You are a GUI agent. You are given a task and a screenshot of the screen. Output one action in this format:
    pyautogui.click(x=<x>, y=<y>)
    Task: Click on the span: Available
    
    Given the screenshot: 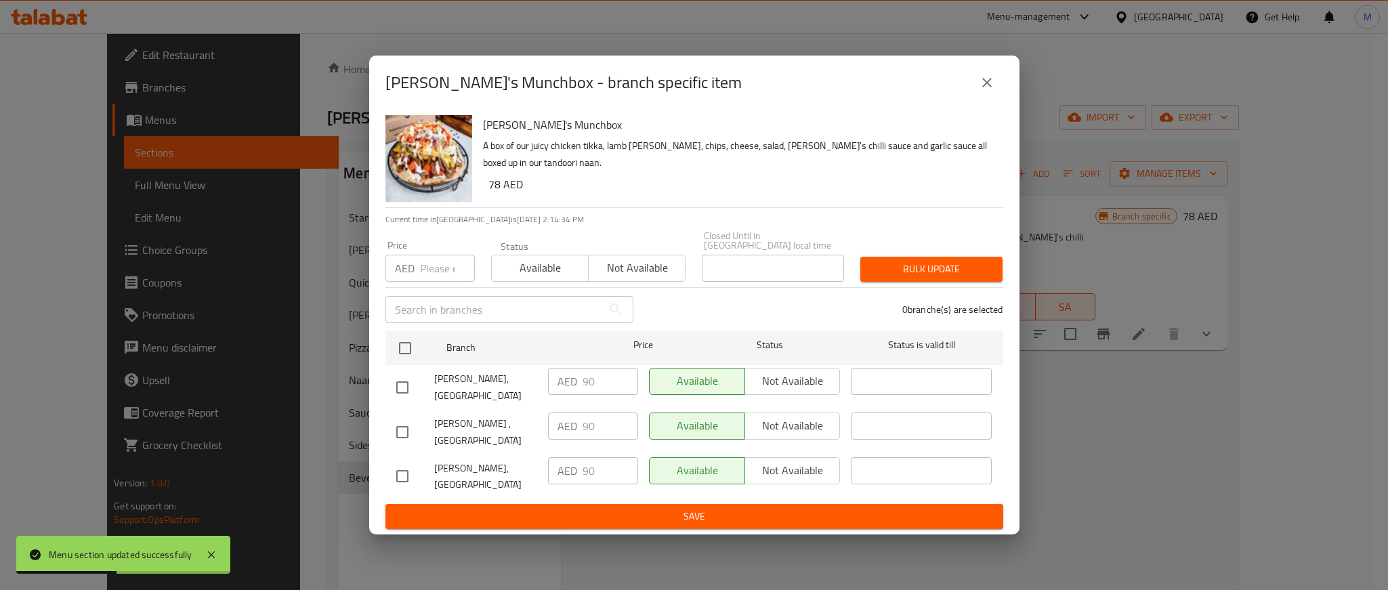 What is the action you would take?
    pyautogui.click(x=540, y=268)
    